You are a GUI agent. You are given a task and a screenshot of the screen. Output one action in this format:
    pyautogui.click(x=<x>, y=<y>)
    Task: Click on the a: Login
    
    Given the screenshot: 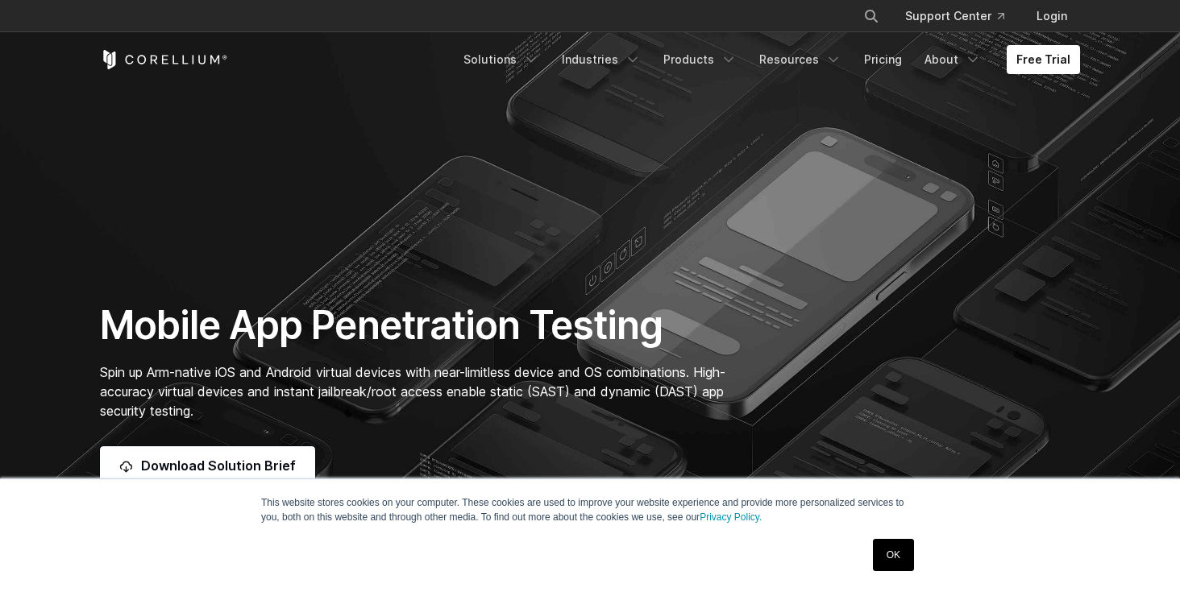 What is the action you would take?
    pyautogui.click(x=1052, y=16)
    